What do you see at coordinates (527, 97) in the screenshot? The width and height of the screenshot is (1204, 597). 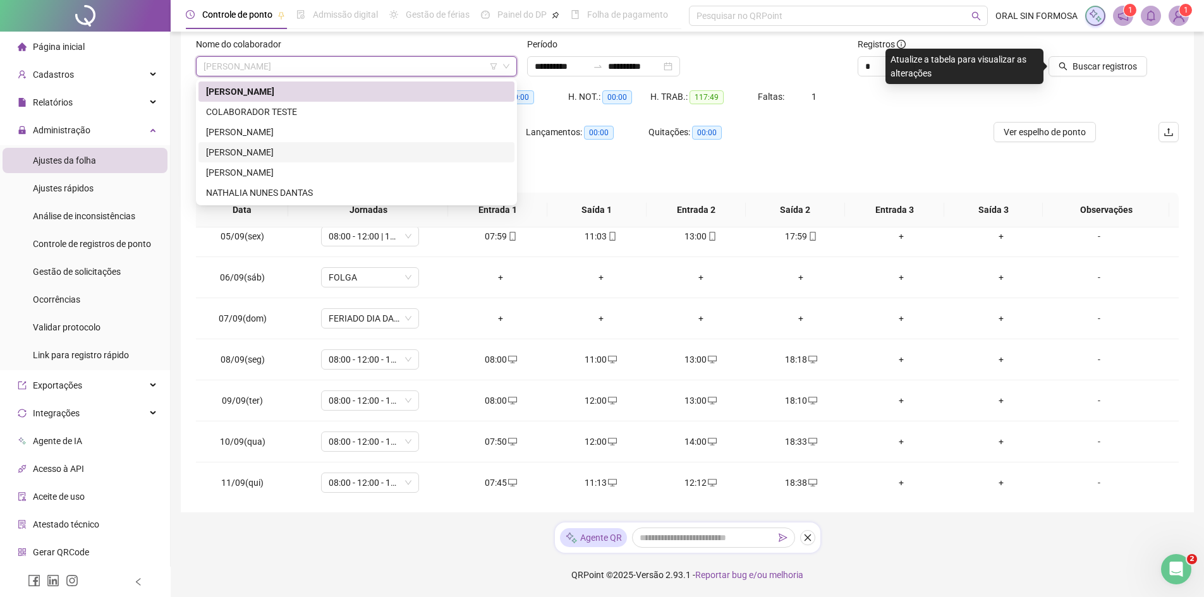 I see `div: HE 3:` at bounding box center [527, 97].